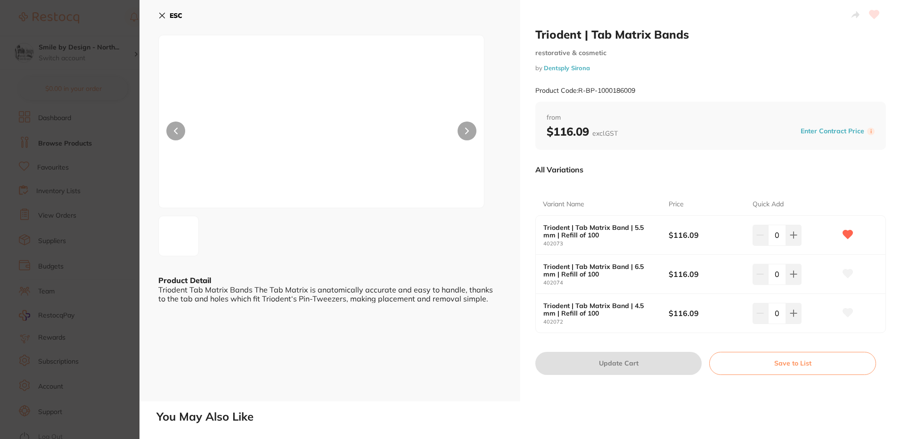 The width and height of the screenshot is (901, 439). I want to click on button: Enter Contract Price, so click(832, 131).